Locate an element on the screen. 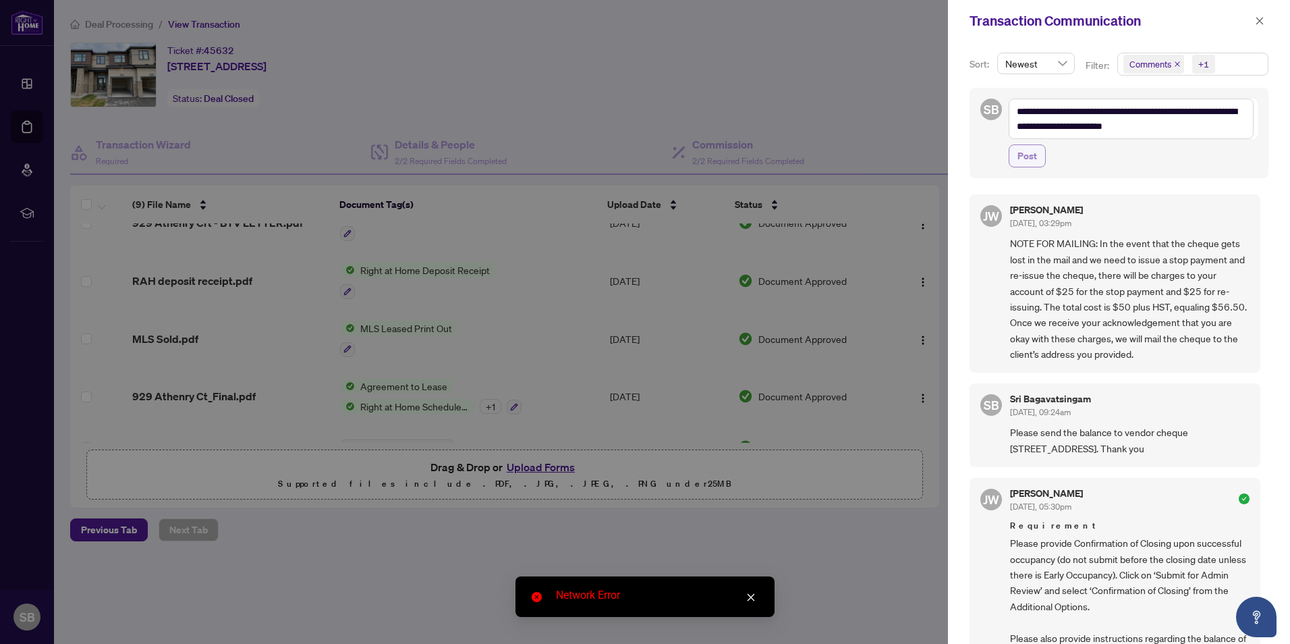 The width and height of the screenshot is (1290, 644). span: Post is located at coordinates (1027, 156).